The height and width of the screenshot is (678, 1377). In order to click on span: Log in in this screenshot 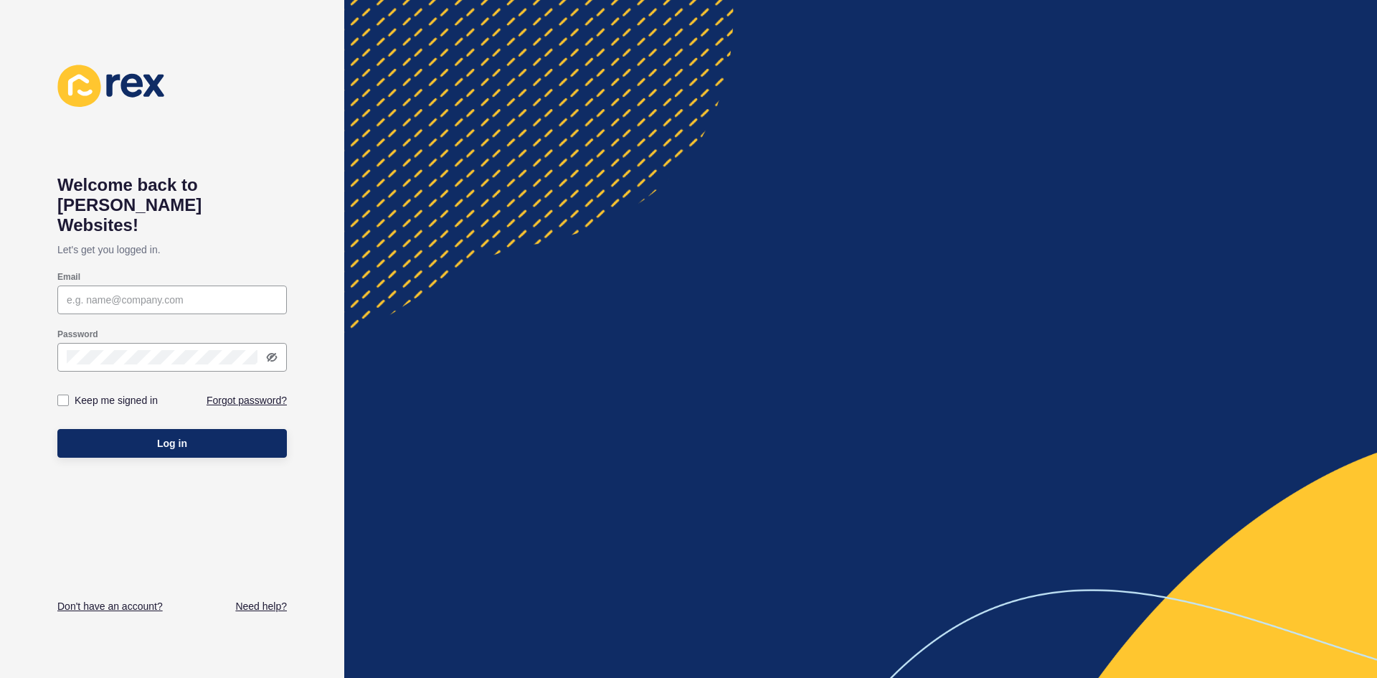, I will do `click(172, 443)`.